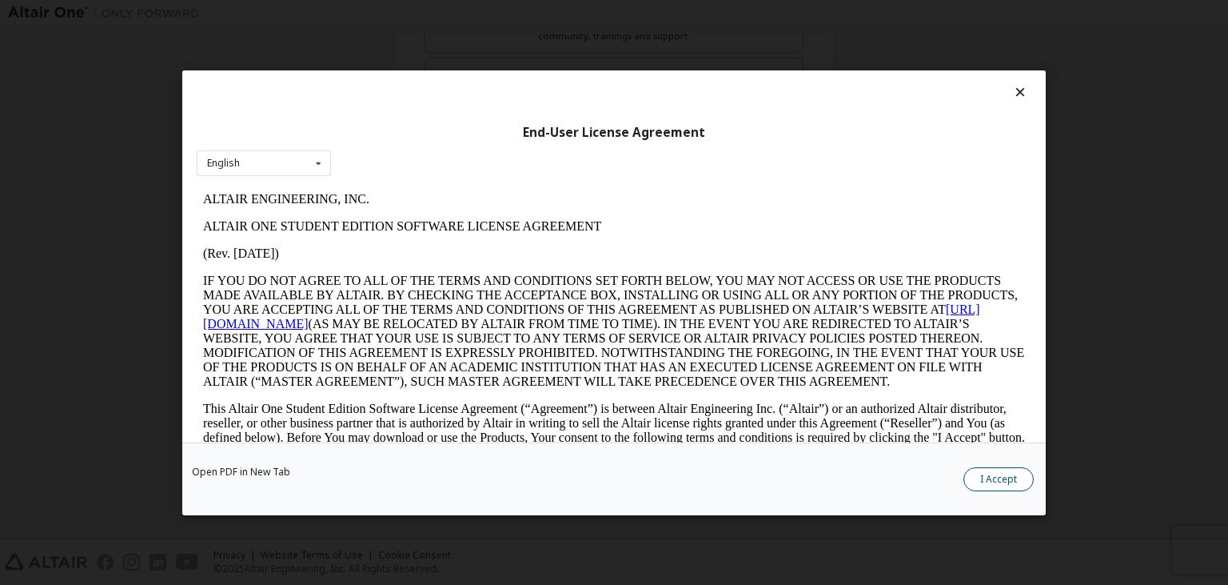 This screenshot has width=1228, height=585. I want to click on p: IF YOU DO NOT AGREE TO ALL OF THE TERMS AND CONDITIONS SET FORTH BELOW, YOU MAY NOT ACCESS OR USE..., so click(417, 146).